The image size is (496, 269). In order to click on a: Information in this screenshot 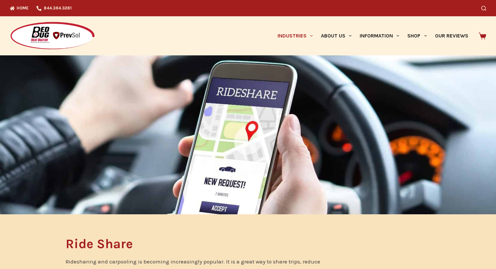, I will do `click(379, 36)`.